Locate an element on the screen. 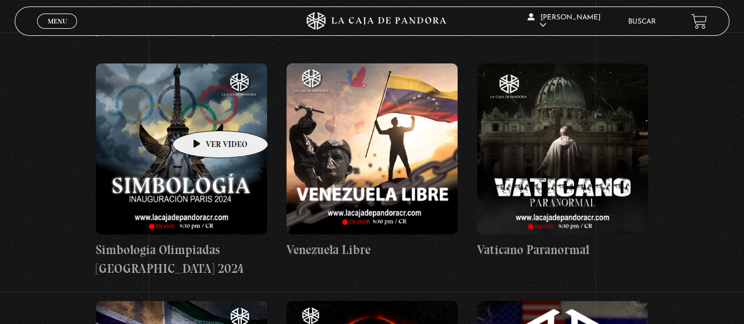 The width and height of the screenshot is (744, 324). span: Menu is located at coordinates (57, 21).